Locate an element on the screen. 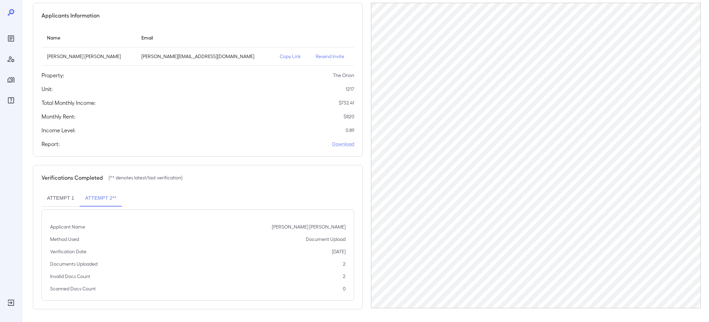  p: Copy Link is located at coordinates (292, 56).